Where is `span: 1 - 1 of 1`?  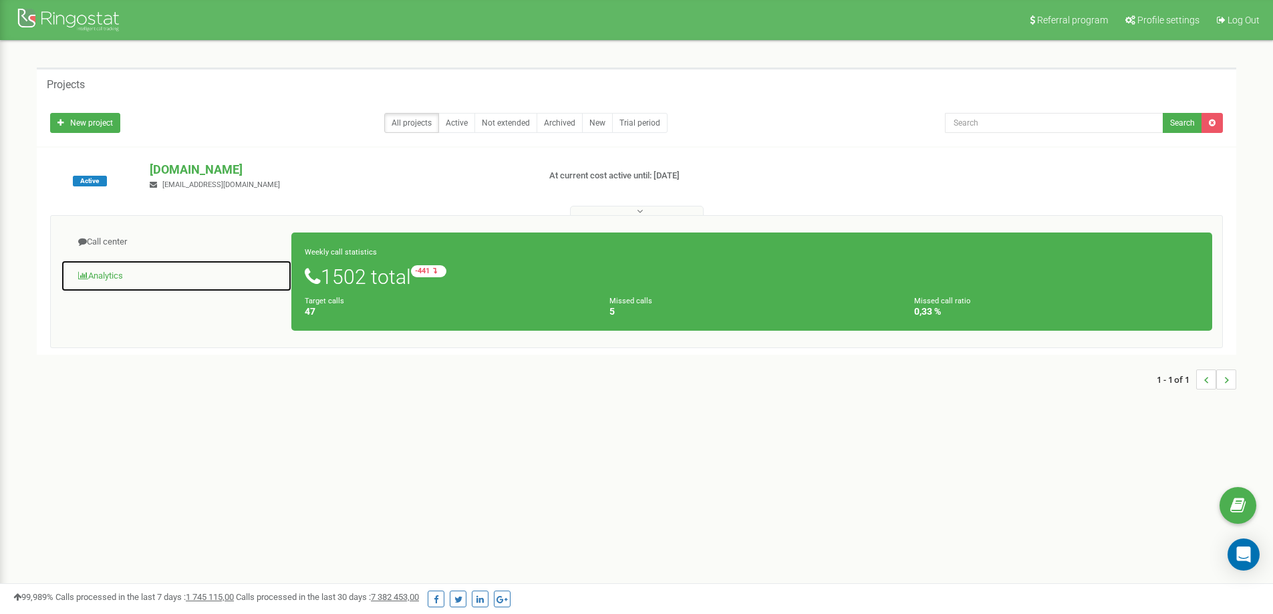
span: 1 - 1 of 1 is located at coordinates (1176, 380).